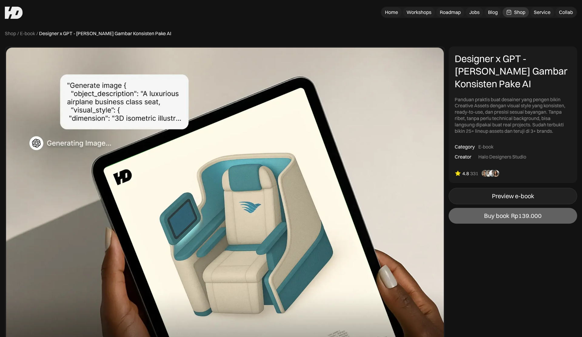 This screenshot has width=582, height=337. Describe the element at coordinates (474, 12) in the screenshot. I see `a: Jobs` at that location.